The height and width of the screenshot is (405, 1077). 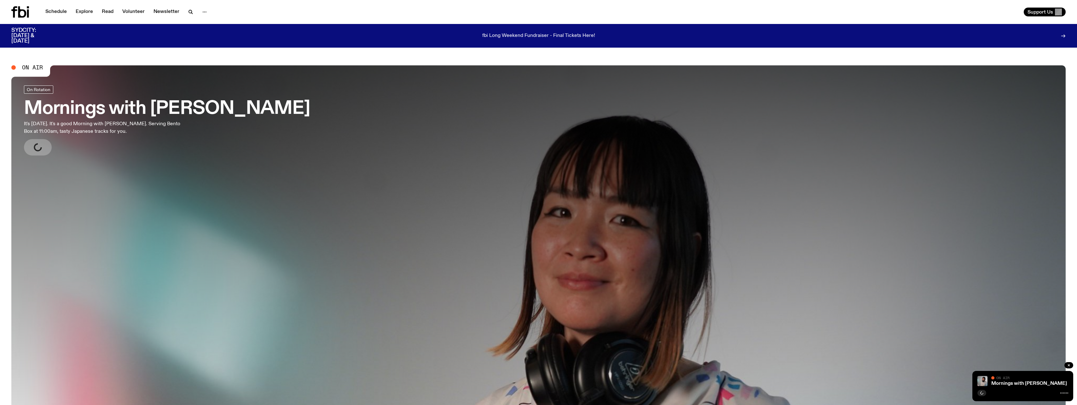 I want to click on span: Support Us, so click(x=1040, y=12).